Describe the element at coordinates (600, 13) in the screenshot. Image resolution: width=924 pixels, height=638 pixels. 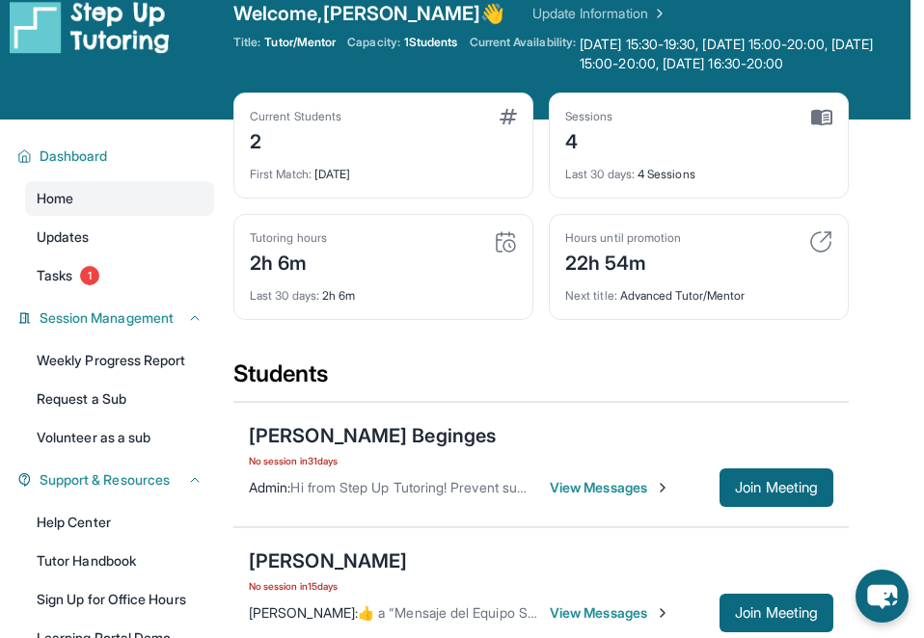
I see `a: Update Information` at that location.